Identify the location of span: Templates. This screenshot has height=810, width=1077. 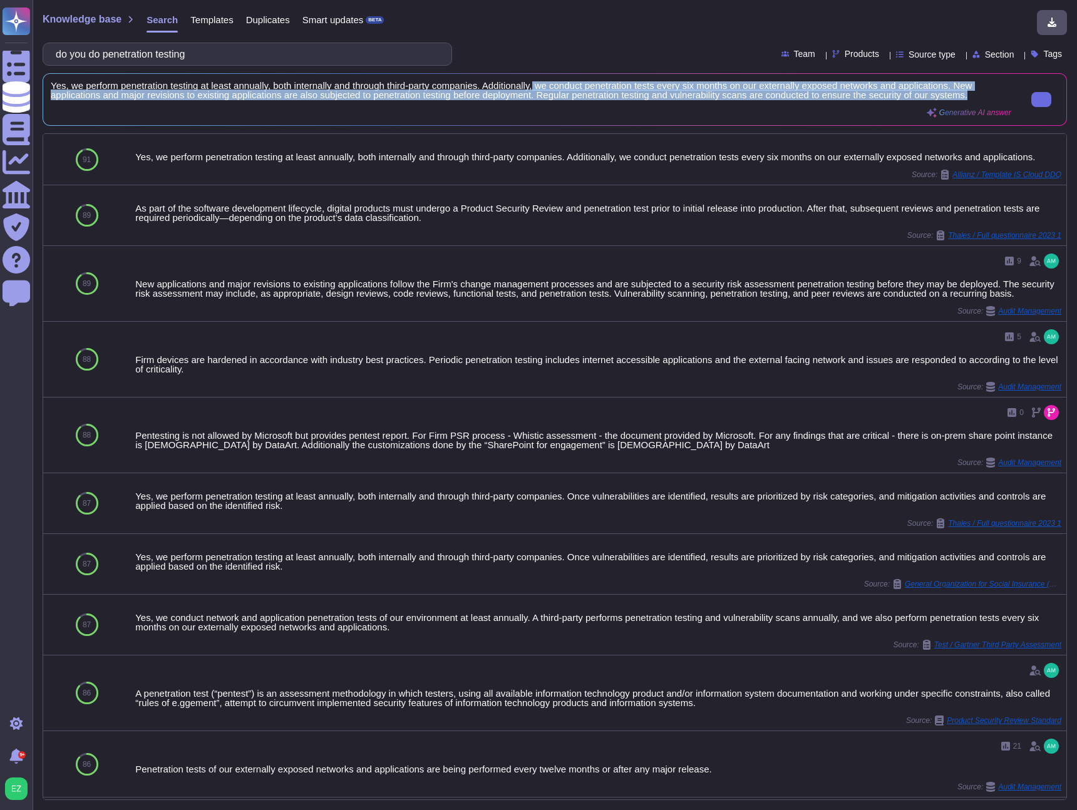
(212, 19).